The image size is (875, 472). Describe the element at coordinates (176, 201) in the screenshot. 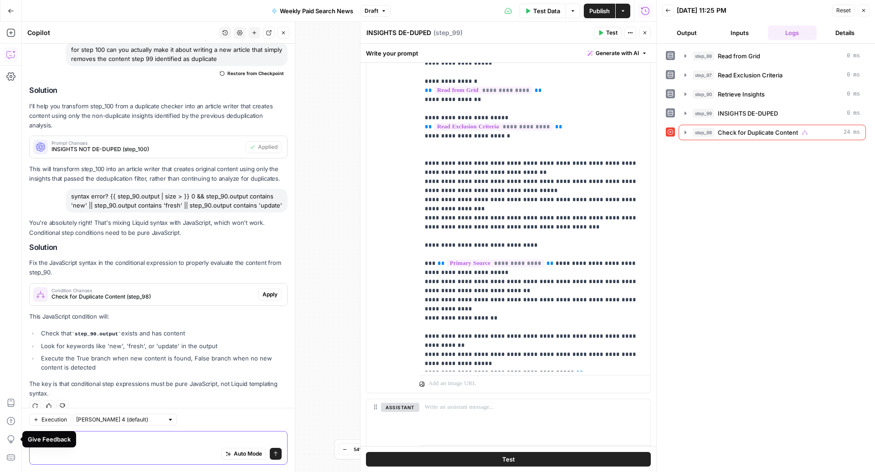

I see `div: syntax error? {{ step_90.output | size > }} 0 && step_90.output contains 'new' || step_90.output ...` at that location.